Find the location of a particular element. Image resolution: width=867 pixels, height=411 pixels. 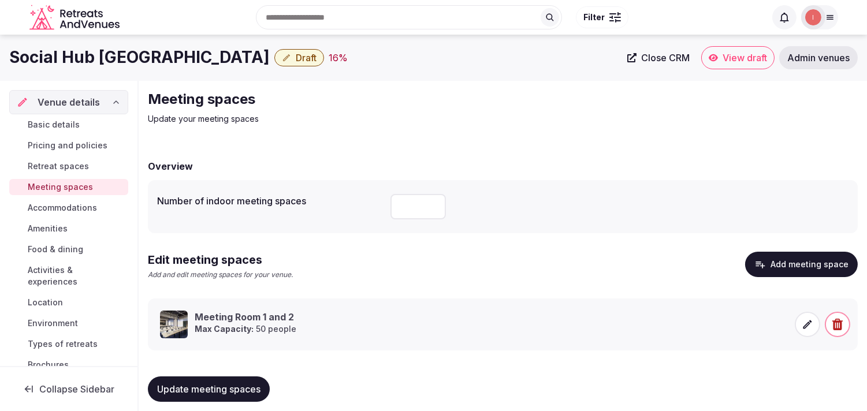

img: Meeting Room 1 and 2 is located at coordinates (174, 325).